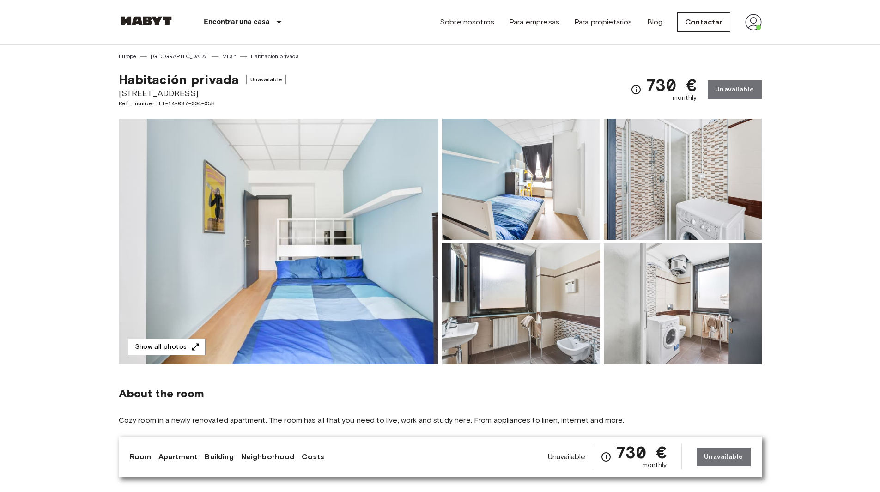 The width and height of the screenshot is (880, 492). I want to click on a: Blog, so click(655, 22).